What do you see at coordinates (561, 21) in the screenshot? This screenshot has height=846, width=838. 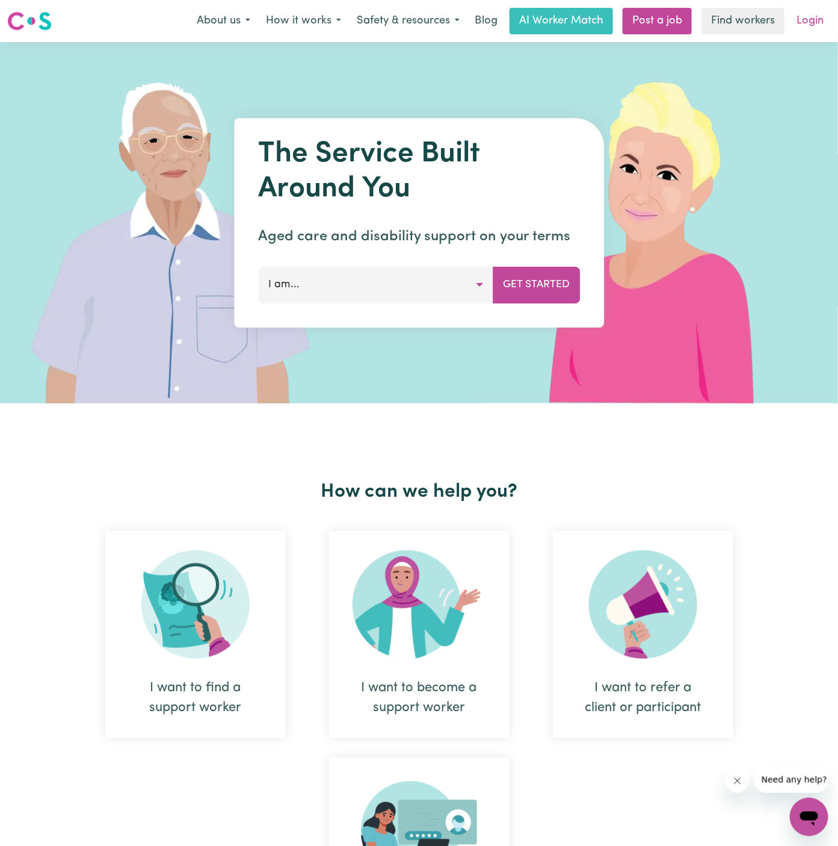 I see `a: AI Worker Match` at bounding box center [561, 21].